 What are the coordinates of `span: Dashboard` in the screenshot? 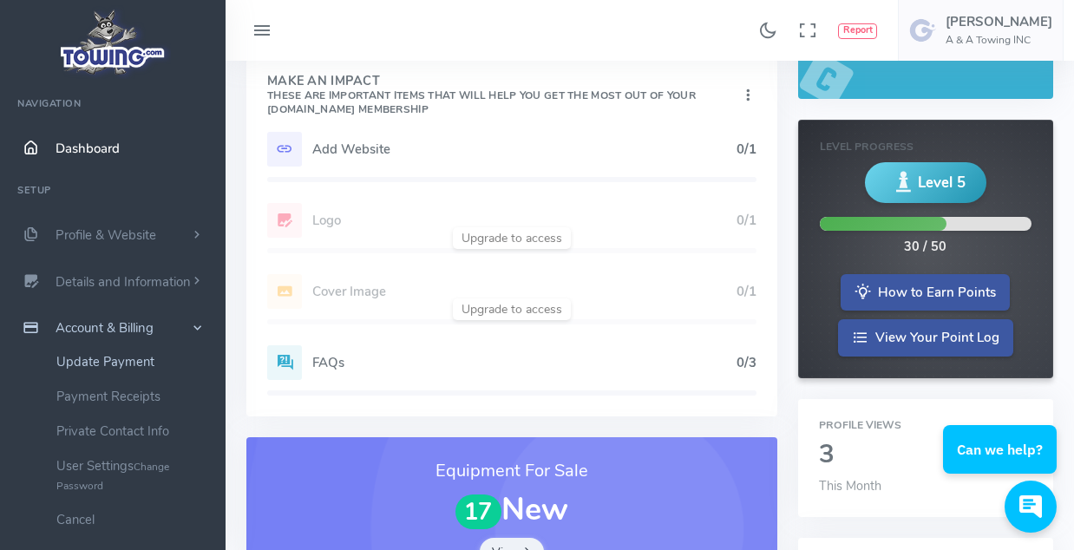 It's located at (88, 148).